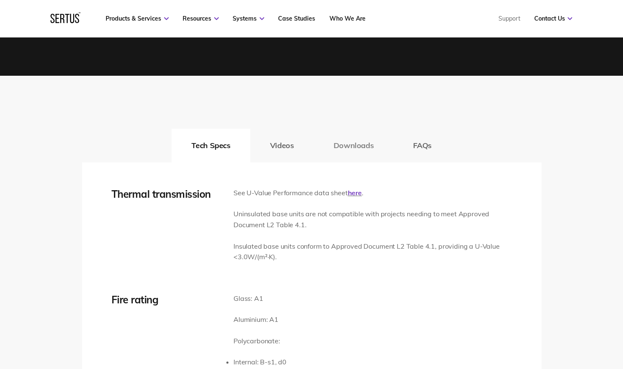  I want to click on p: Insulated base units conform to Approved Document L2 Table 4.1, providing a U-Value <3.0W/(m²·K)., so click(373, 252).